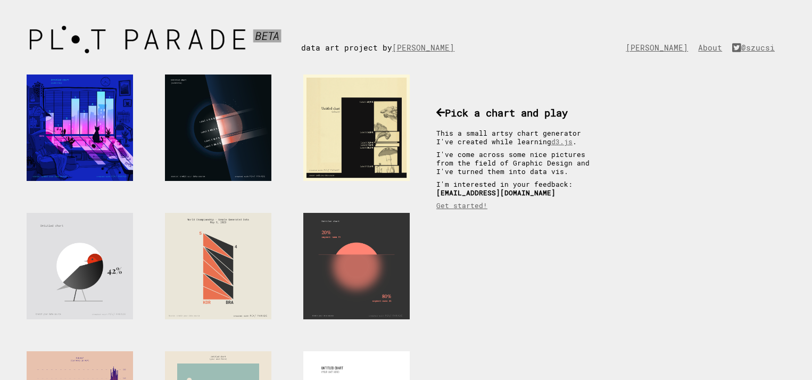 This screenshot has height=380, width=812. Describe the element at coordinates (562, 142) in the screenshot. I see `a: d3.js` at that location.